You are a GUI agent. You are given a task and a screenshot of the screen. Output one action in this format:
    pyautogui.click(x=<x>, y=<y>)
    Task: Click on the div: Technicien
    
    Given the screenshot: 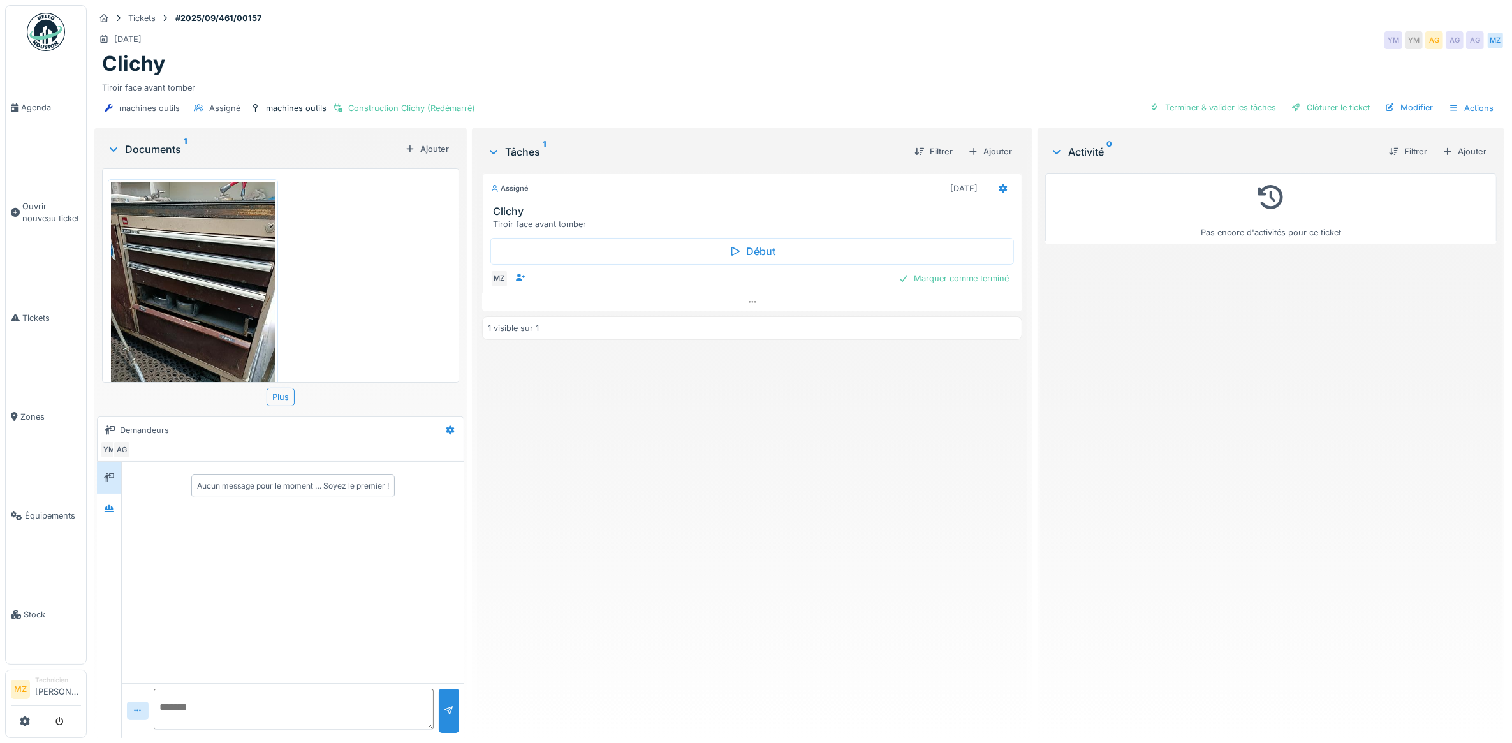 What is the action you would take?
    pyautogui.click(x=58, y=680)
    